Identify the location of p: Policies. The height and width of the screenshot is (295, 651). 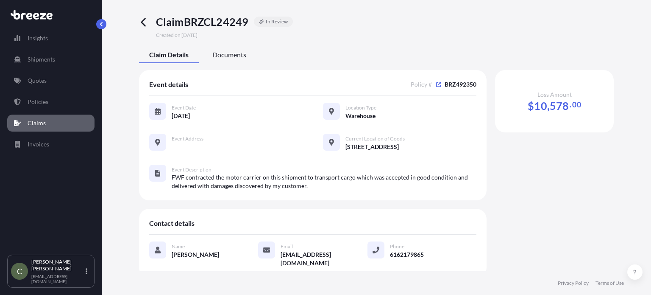
(38, 102).